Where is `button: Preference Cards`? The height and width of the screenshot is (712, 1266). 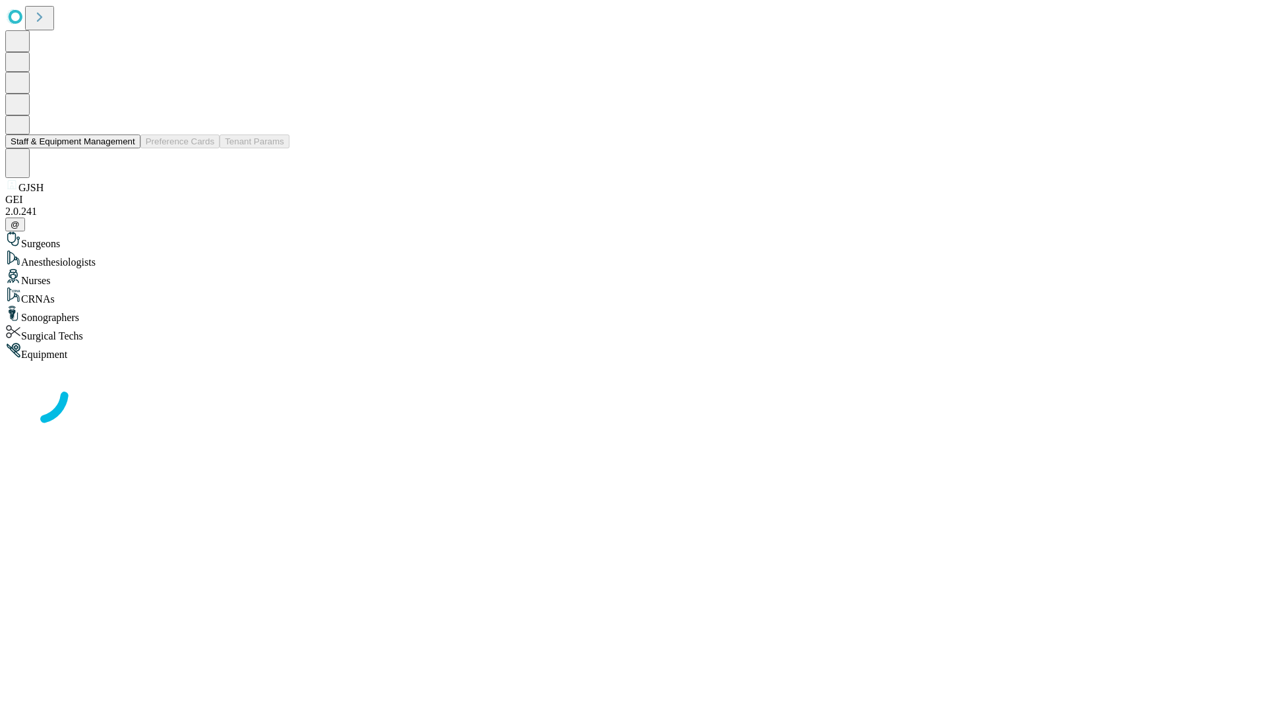 button: Preference Cards is located at coordinates (180, 141).